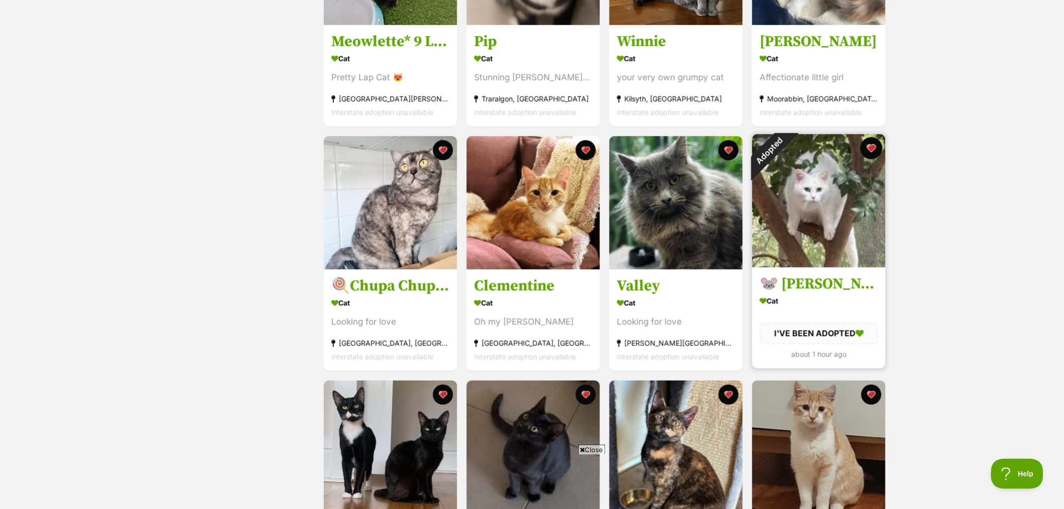 Image resolution: width=1064 pixels, height=509 pixels. What do you see at coordinates (390, 77) in the screenshot?
I see `div: Pretty Lap Cat 😻` at bounding box center [390, 77].